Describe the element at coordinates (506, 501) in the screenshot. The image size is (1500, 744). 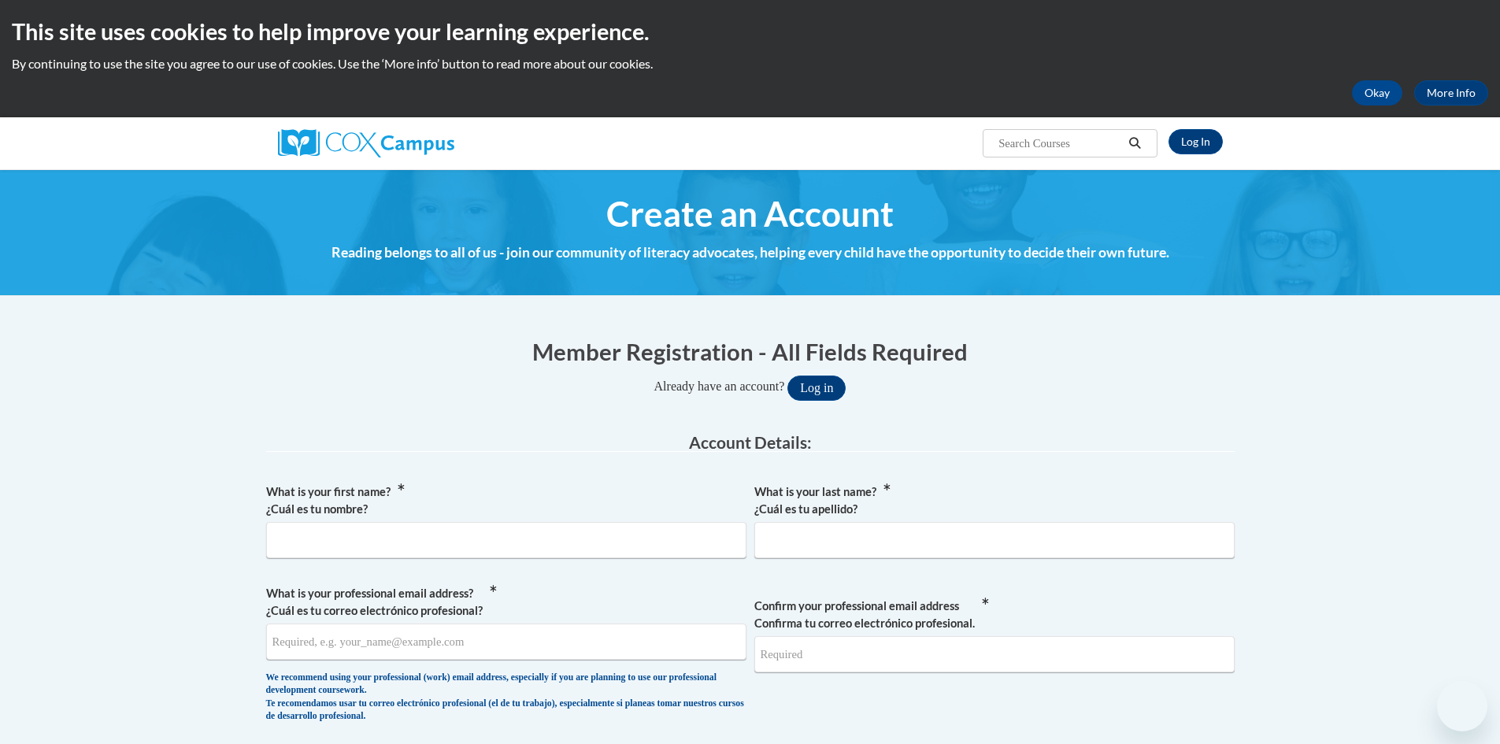
I see `label: What is your first name? ¿Cuál es tu nombre?` at that location.